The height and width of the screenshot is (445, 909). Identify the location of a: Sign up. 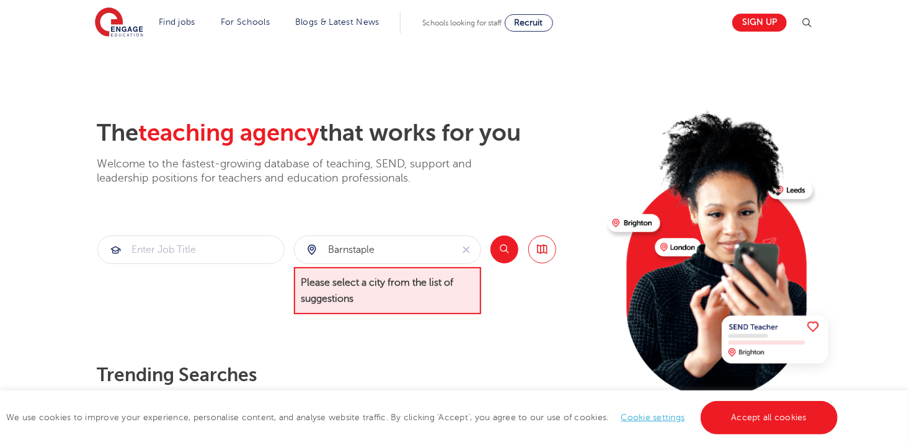
(760, 22).